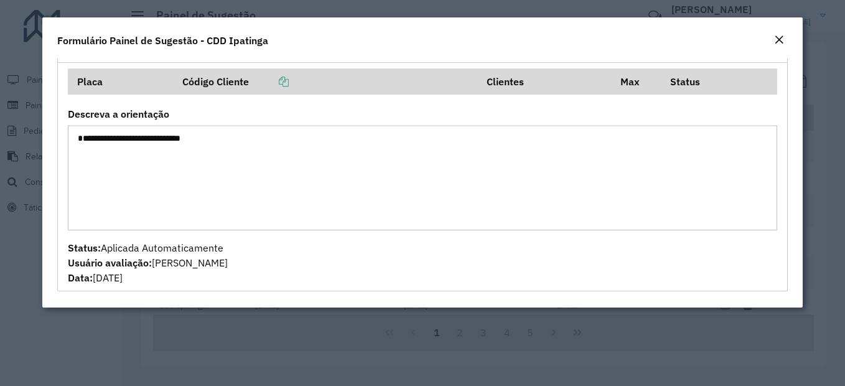  Describe the element at coordinates (779, 40) in the screenshot. I see `em: Fechar` at that location.